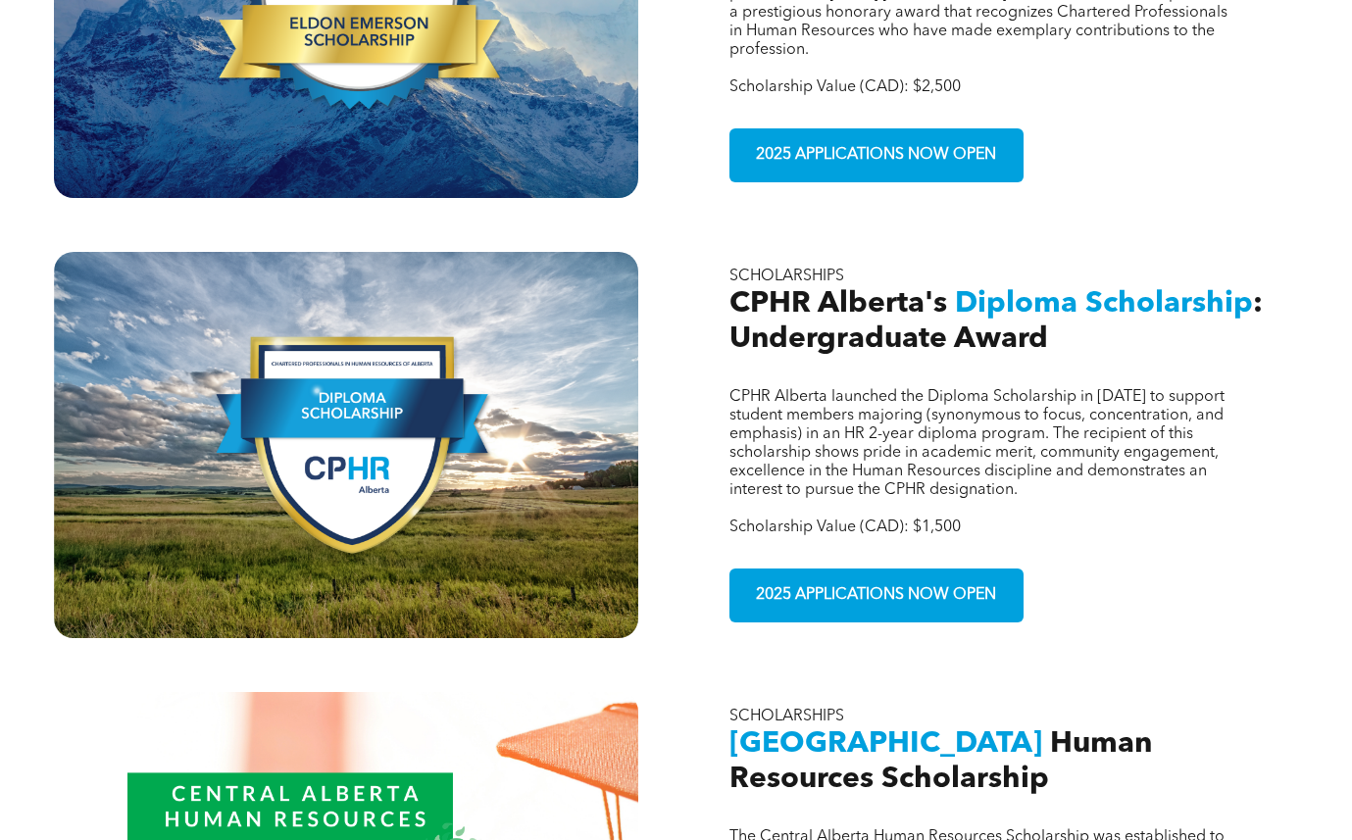 The image size is (1352, 840). What do you see at coordinates (845, 527) in the screenshot?
I see `span: Scholarship Value (CAD): $1,500` at bounding box center [845, 527].